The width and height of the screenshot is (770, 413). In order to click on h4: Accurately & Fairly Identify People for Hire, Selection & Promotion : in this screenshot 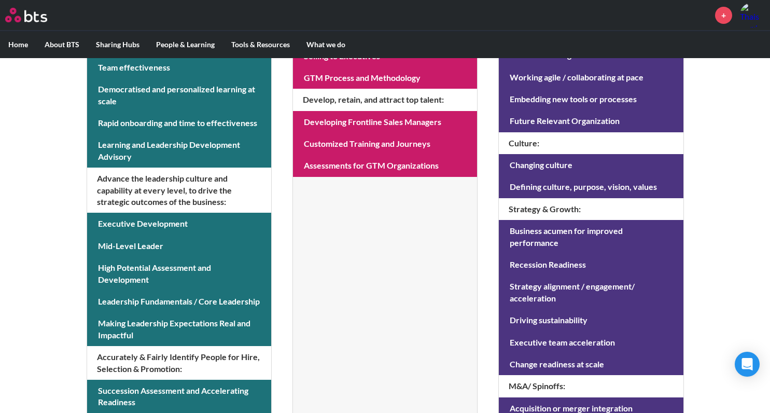, I will do `click(179, 363)`.